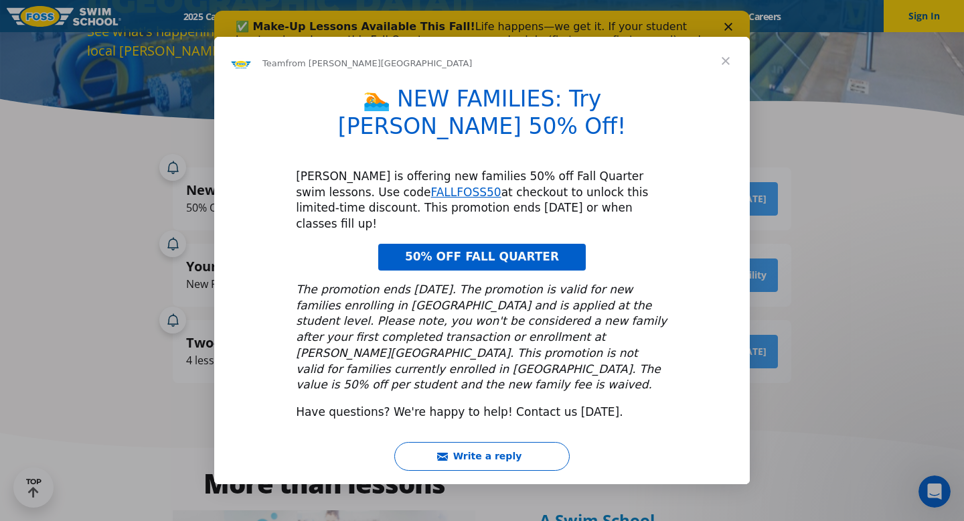 The image size is (964, 521). Describe the element at coordinates (482, 257) in the screenshot. I see `span: 50% OFF FALL QUARTER` at that location.